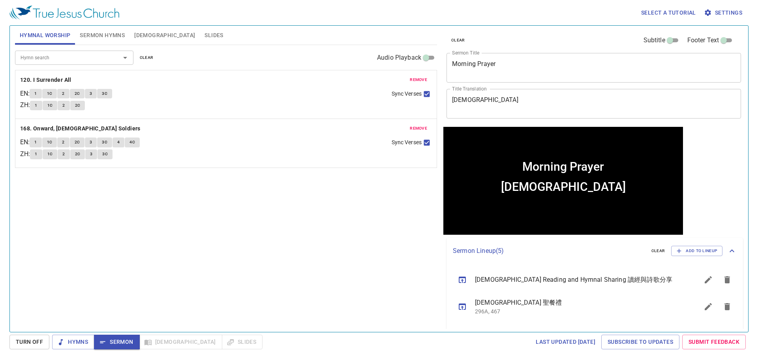 This screenshot has height=360, width=758. Describe the element at coordinates (577, 311) in the screenshot. I see `p: 296A, 467` at that location.